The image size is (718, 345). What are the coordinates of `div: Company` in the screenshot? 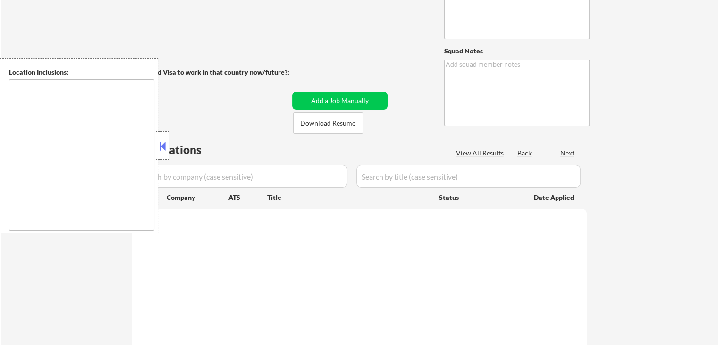 It's located at (197, 197).